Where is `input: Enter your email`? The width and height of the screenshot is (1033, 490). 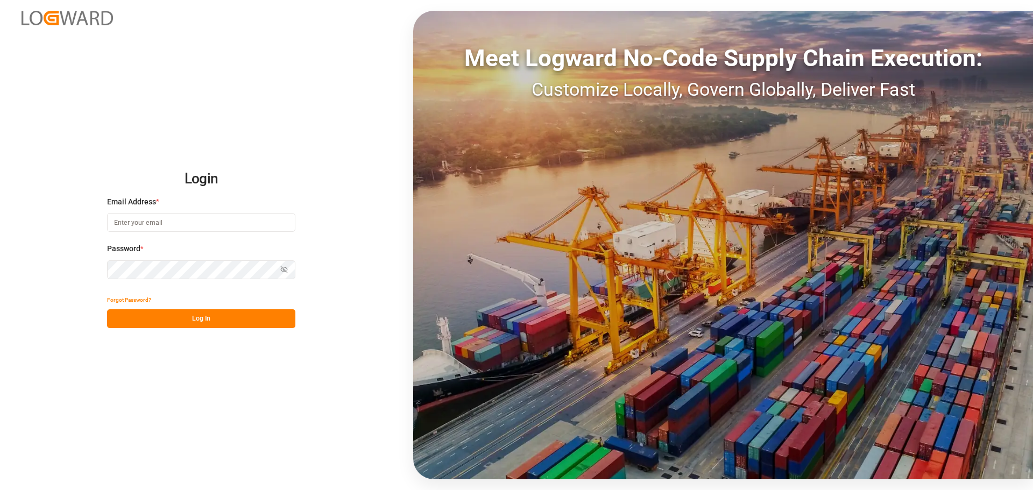
input: Enter your email is located at coordinates (201, 222).